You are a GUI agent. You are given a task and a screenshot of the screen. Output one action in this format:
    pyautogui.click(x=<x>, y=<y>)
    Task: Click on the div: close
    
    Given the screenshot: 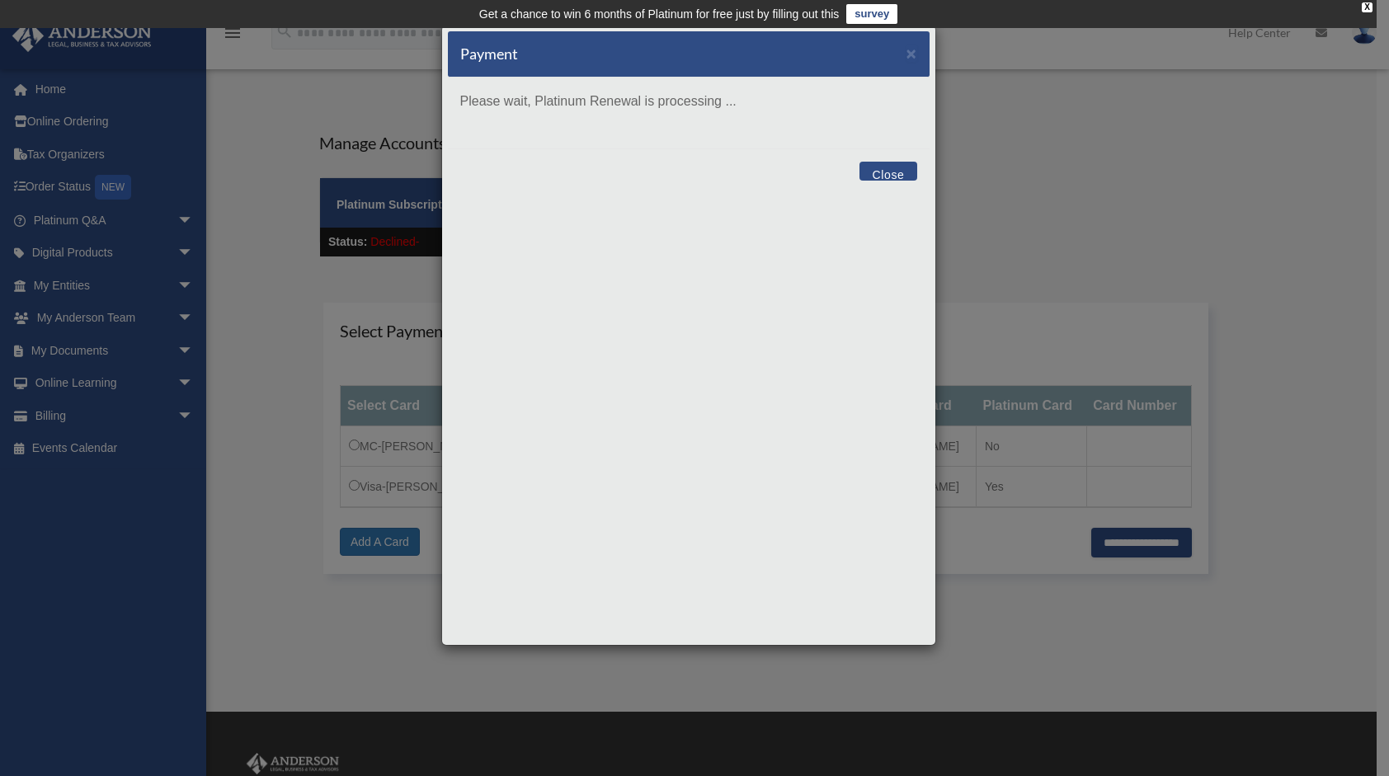 What is the action you would take?
    pyautogui.click(x=1367, y=7)
    